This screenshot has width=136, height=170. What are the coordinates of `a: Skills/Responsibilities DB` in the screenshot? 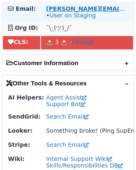 It's located at (84, 166).